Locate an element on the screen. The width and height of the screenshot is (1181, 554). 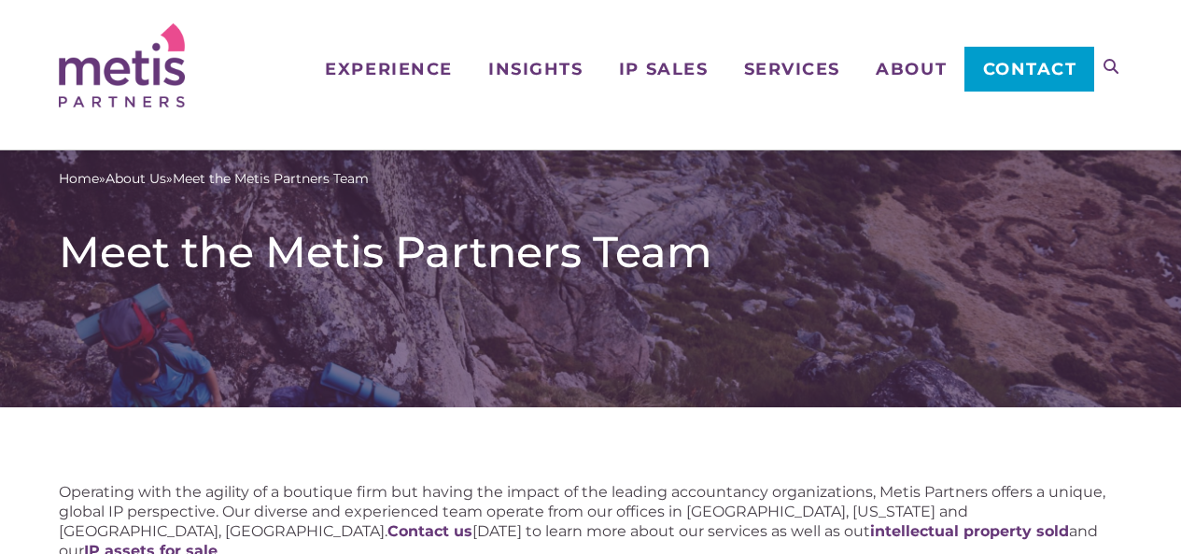
a: intellectual property sold is located at coordinates (969, 530).